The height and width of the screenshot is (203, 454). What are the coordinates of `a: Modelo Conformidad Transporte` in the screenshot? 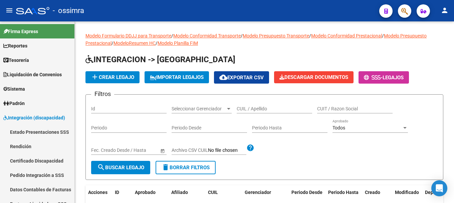 It's located at (207, 36).